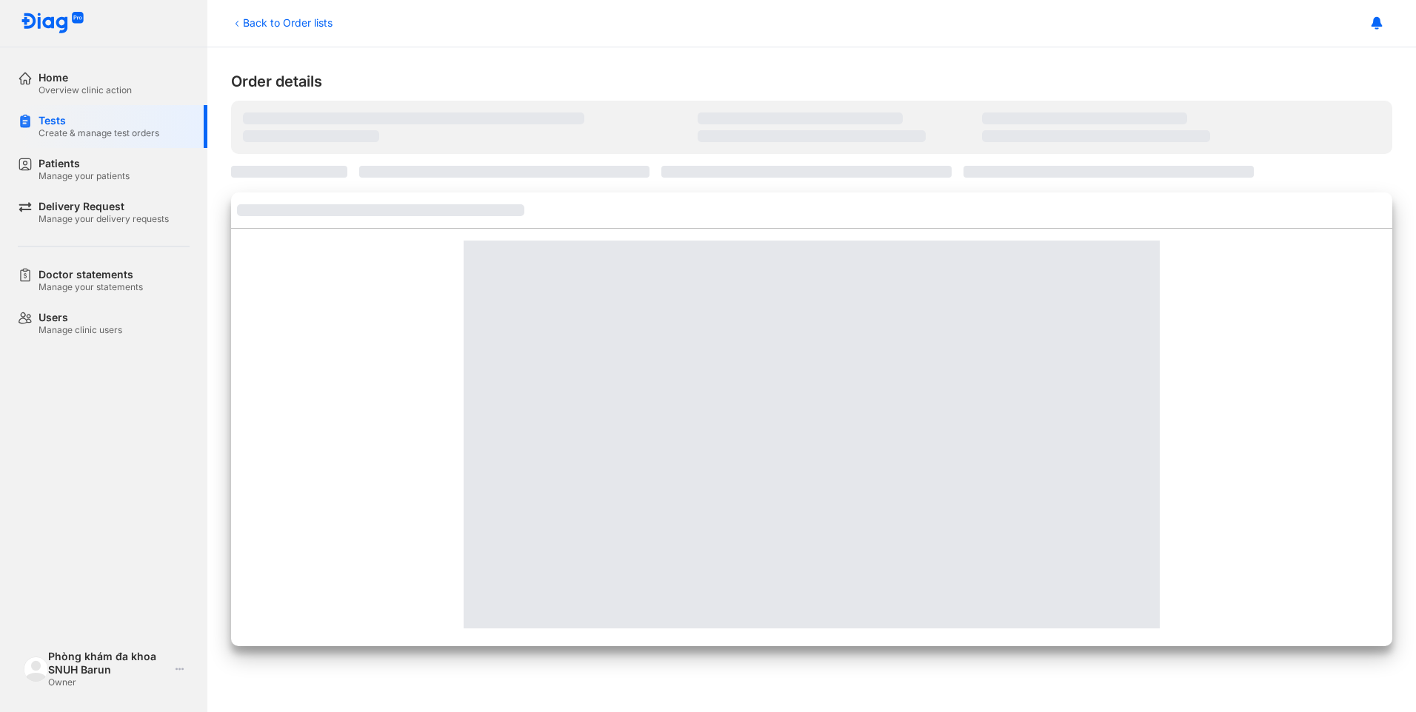 This screenshot has width=1416, height=712. Describe the element at coordinates (90, 275) in the screenshot. I see `div: Doctor statements` at that location.